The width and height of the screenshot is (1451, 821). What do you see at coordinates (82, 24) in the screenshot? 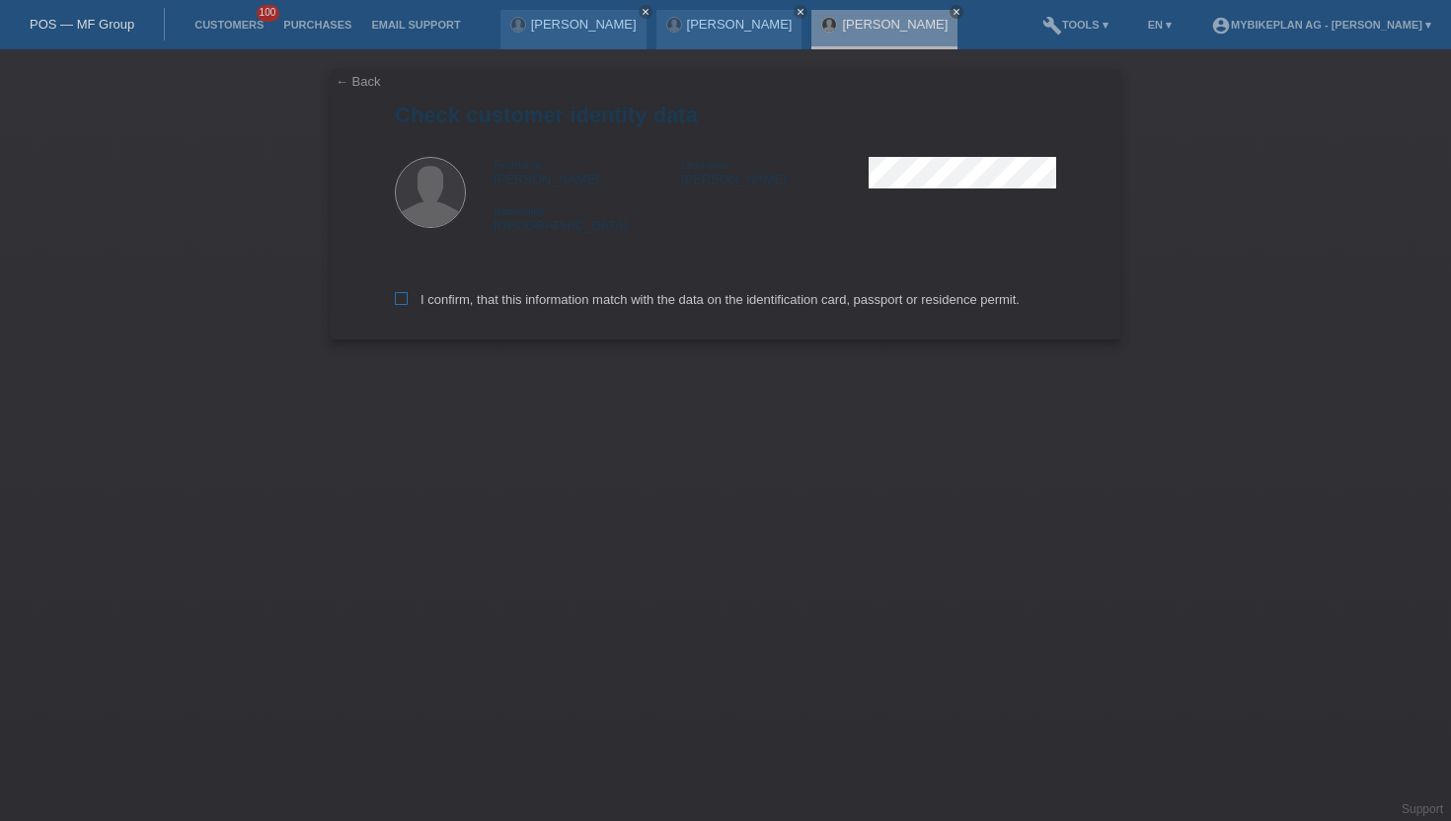
I see `a: POS — MF Group` at bounding box center [82, 24].